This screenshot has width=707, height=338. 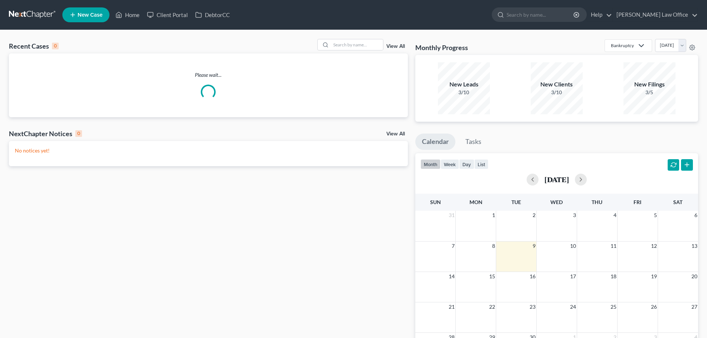 What do you see at coordinates (481, 164) in the screenshot?
I see `button: list` at bounding box center [481, 164].